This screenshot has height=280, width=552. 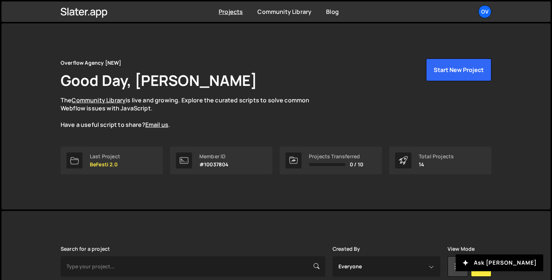 What do you see at coordinates (157, 124) in the screenshot?
I see `a: Email us` at bounding box center [157, 124].